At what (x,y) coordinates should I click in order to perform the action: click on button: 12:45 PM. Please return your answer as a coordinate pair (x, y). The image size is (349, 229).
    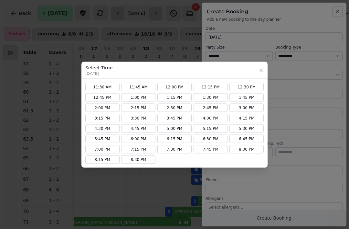
    Looking at the image, I should click on (103, 97).